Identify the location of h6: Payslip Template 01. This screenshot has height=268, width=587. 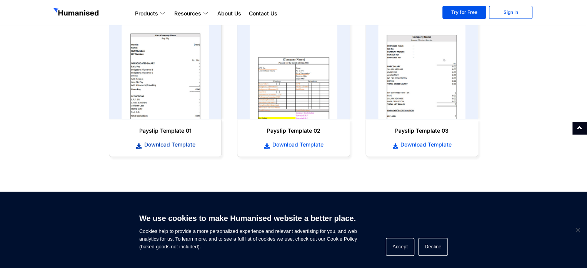
(165, 131).